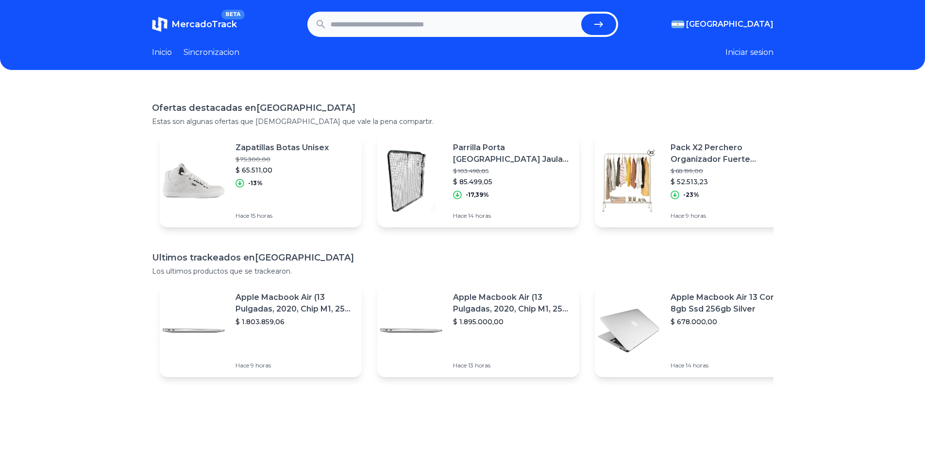 The height and width of the screenshot is (452, 925). I want to click on p: Hace 13 horas, so click(512, 365).